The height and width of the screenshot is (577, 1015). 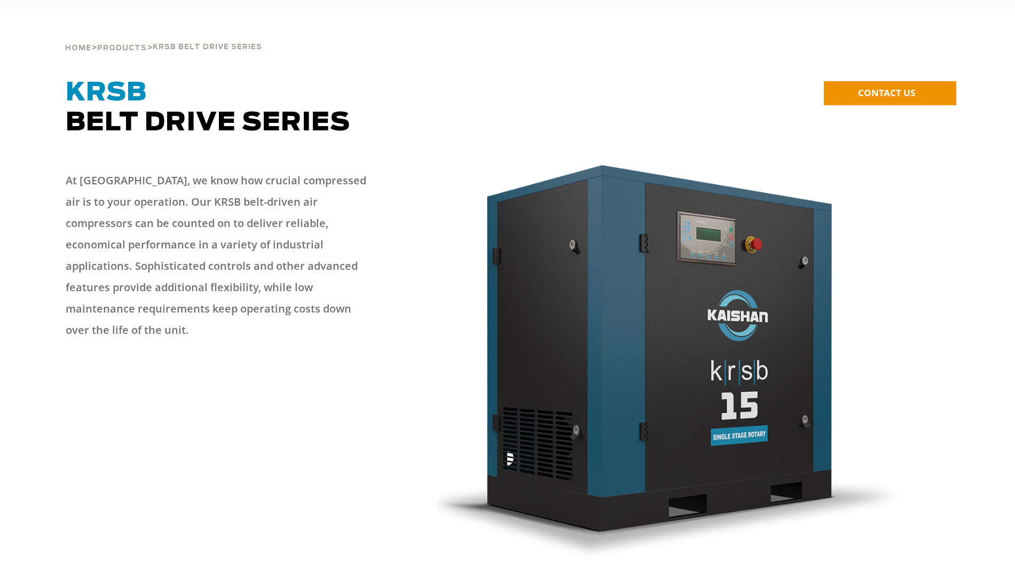 I want to click on span: KRSB, so click(x=106, y=93).